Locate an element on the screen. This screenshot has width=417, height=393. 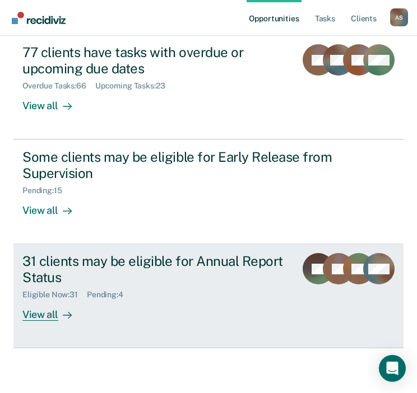
img: Recidiviz is located at coordinates (39, 18).